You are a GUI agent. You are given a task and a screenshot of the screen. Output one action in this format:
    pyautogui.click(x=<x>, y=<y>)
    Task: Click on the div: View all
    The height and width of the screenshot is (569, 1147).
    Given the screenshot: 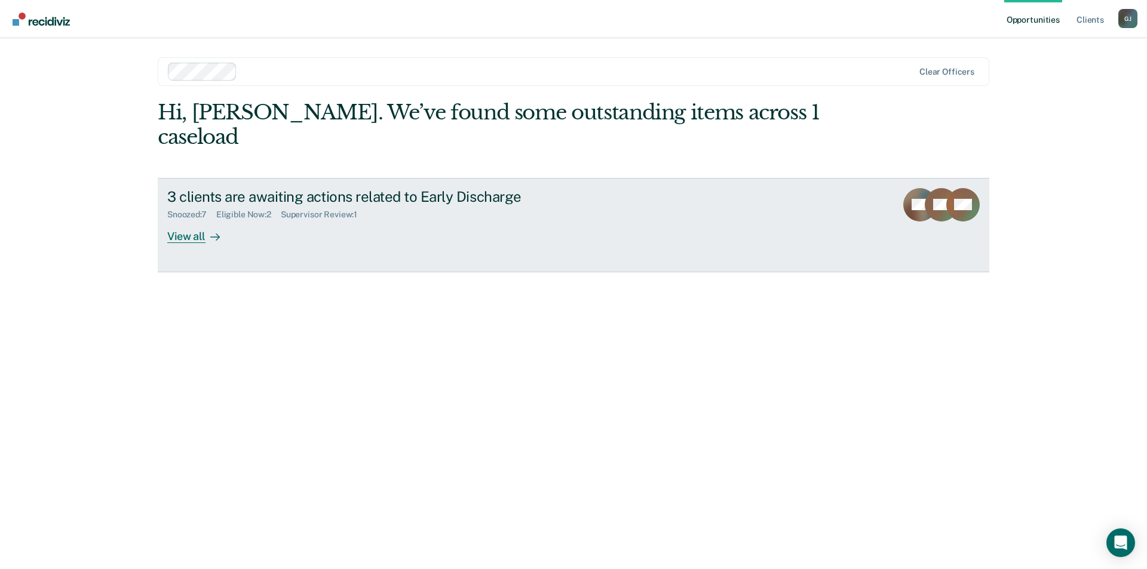 What is the action you would take?
    pyautogui.click(x=201, y=231)
    